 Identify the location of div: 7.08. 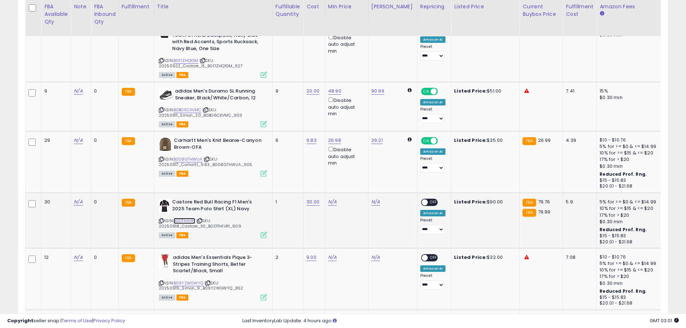
(579, 258).